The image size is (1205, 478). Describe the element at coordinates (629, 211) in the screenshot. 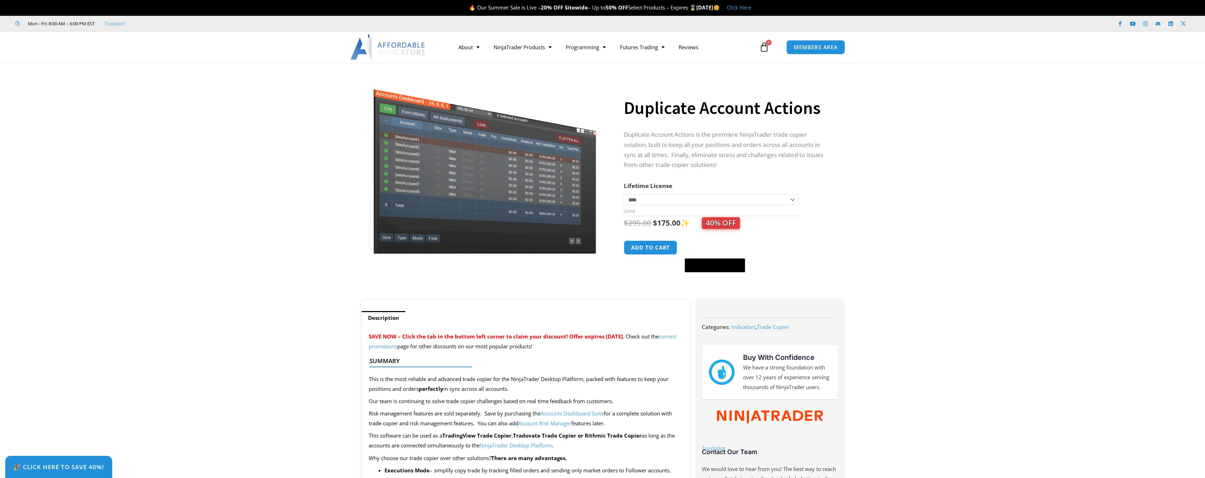

I see `a: Clear options` at that location.